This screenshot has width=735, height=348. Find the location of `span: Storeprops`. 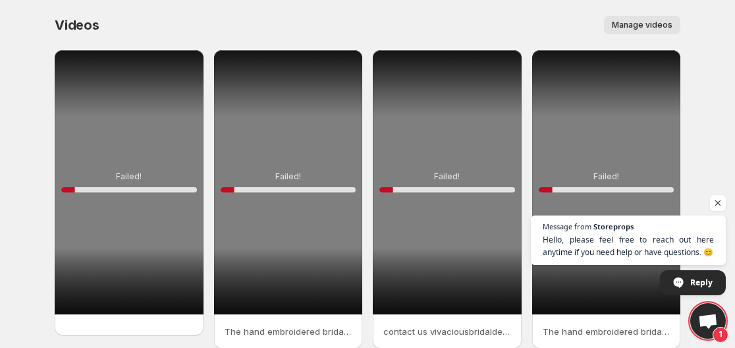

span: Storeprops is located at coordinates (613, 226).